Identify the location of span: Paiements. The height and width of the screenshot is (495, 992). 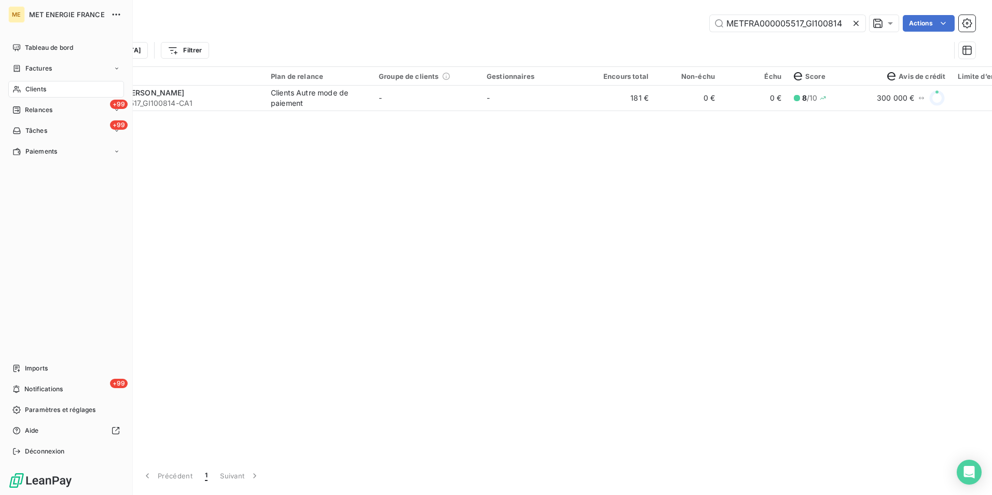
(41, 151).